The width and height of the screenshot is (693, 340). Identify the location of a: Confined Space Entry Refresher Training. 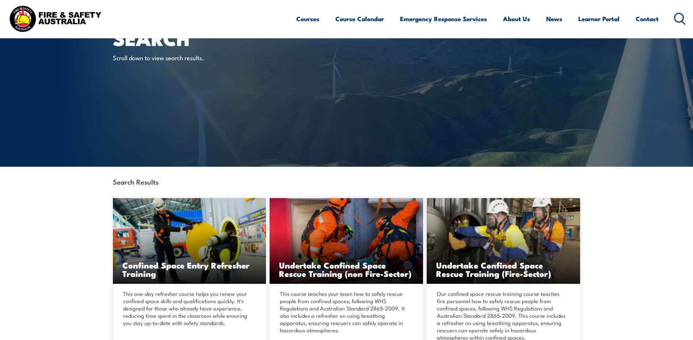
(190, 241).